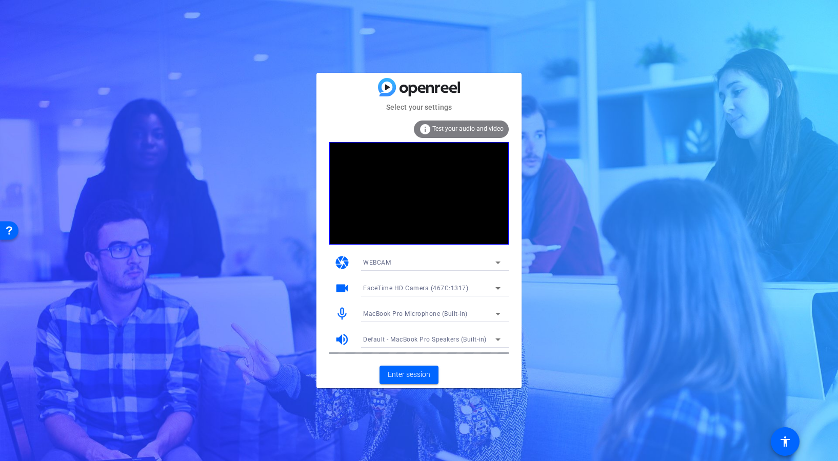 Image resolution: width=838 pixels, height=461 pixels. I want to click on span: Enter session, so click(409, 374).